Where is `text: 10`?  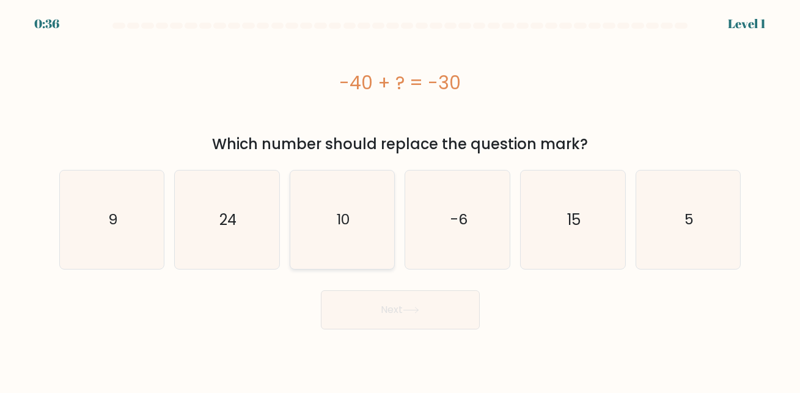 text: 10 is located at coordinates (343, 219).